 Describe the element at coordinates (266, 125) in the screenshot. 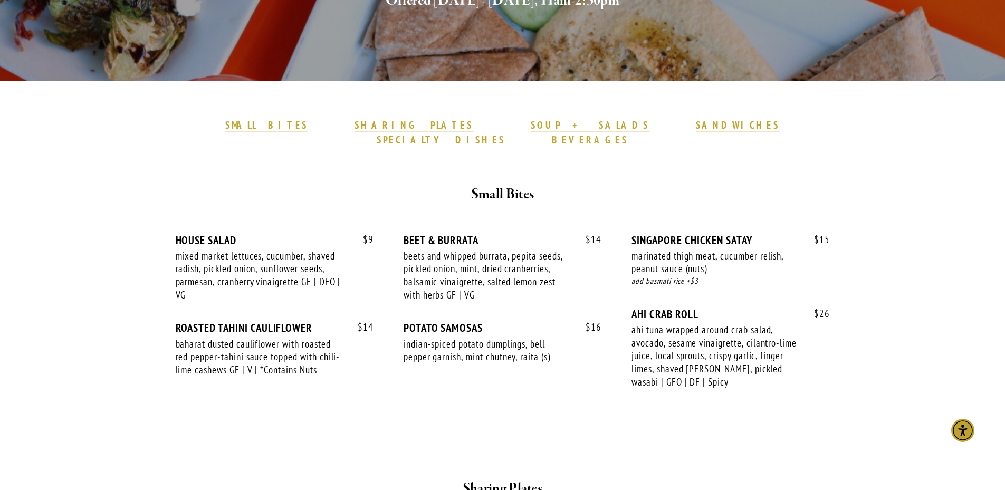

I see `strong: SMALL BITES` at that location.